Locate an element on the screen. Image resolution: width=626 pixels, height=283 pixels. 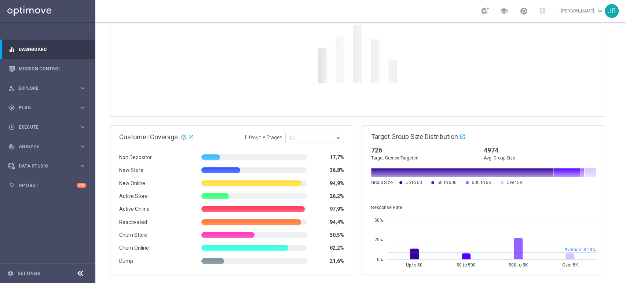
div: lightbulb Optibot +10 is located at coordinates (47, 186).